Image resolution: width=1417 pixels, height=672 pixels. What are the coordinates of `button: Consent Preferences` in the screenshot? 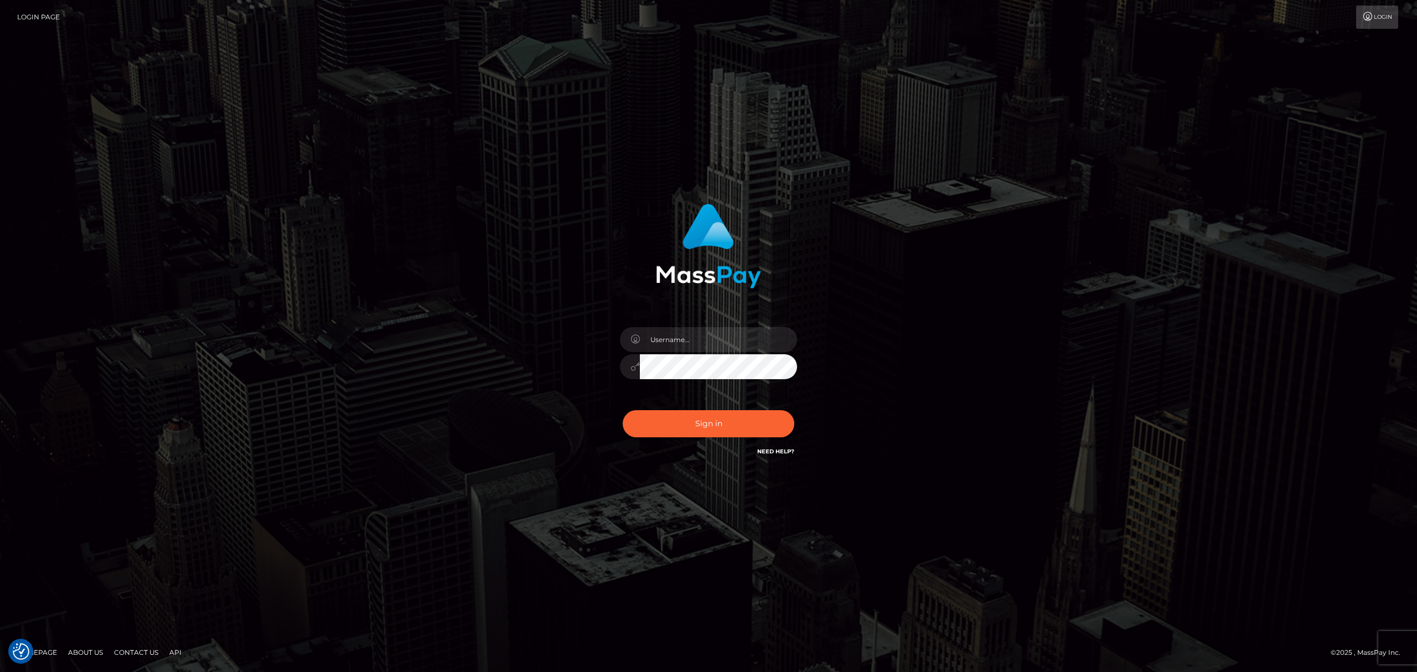 It's located at (21, 651).